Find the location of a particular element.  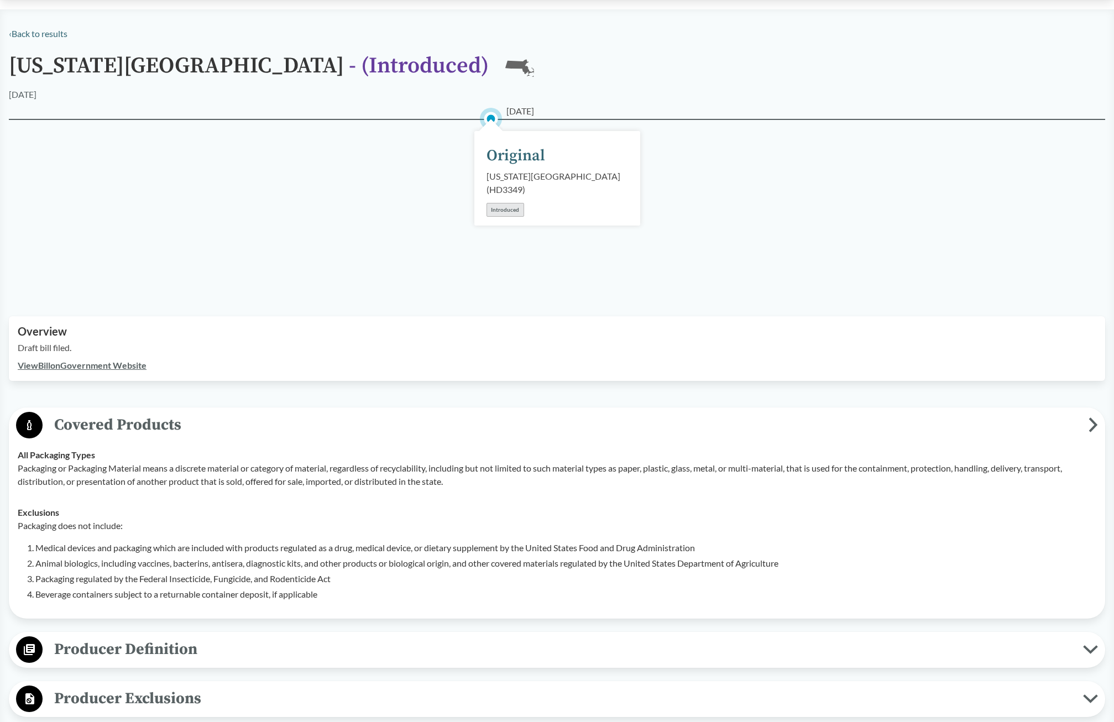

li: Animal biologics, including vaccines, bacterins, antisera, diagnostic kits, and other products or... is located at coordinates (565, 563).